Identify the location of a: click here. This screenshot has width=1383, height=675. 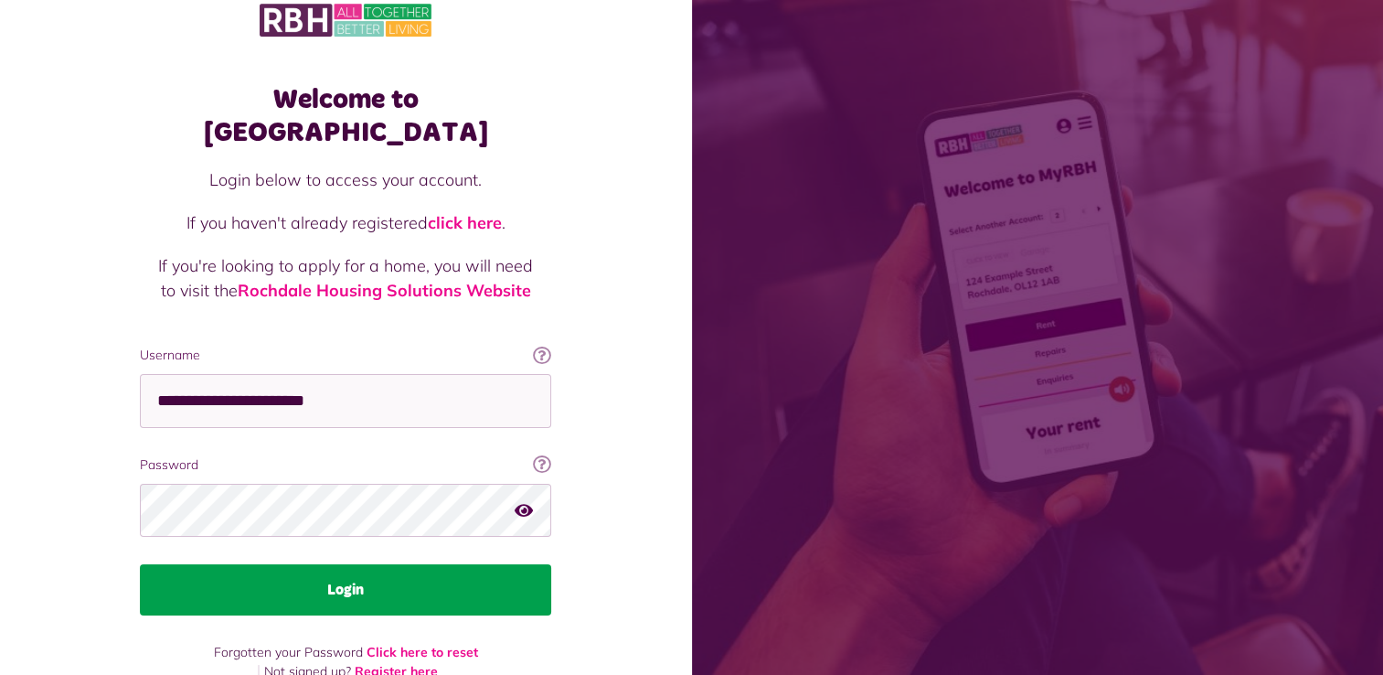
(464, 222).